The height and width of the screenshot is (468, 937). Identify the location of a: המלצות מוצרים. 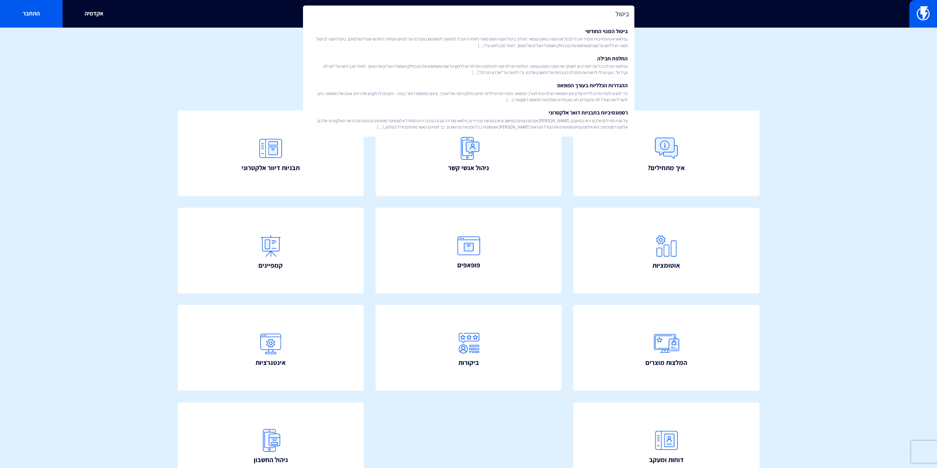
(666, 348).